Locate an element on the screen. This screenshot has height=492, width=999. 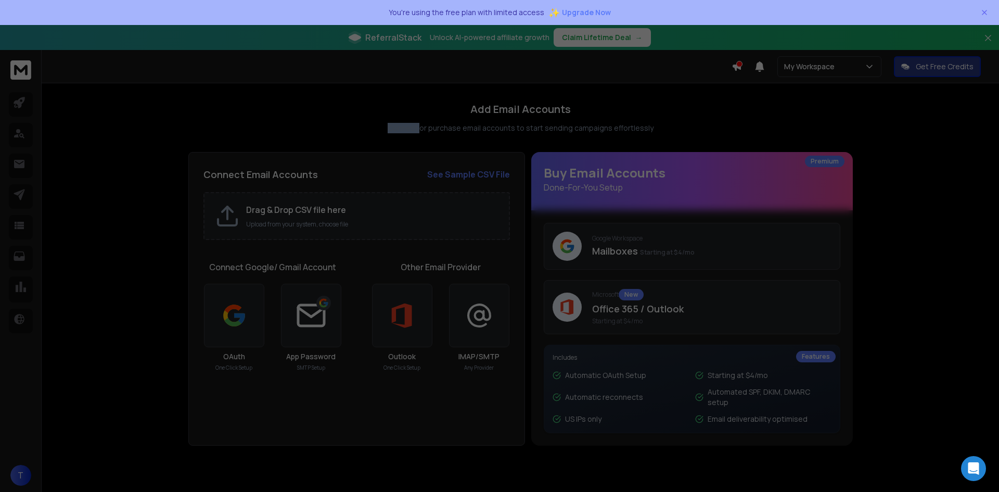
a: See Sample CSV File is located at coordinates (468, 174).